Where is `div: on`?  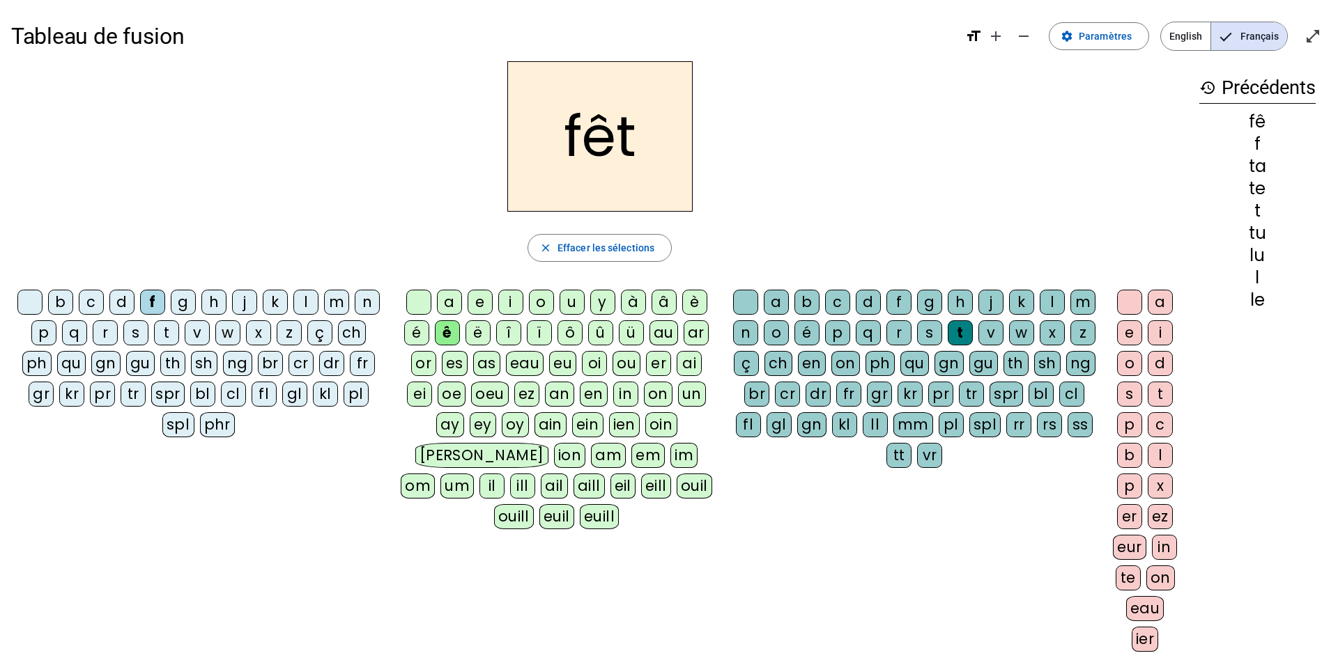
div: on is located at coordinates (1160, 578).